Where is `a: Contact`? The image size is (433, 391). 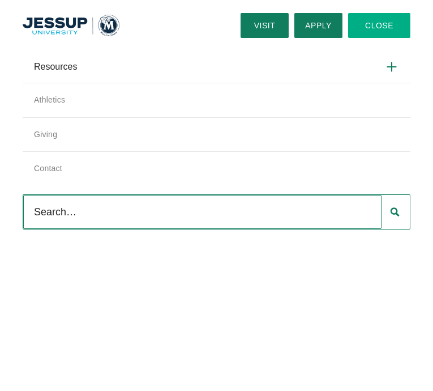 a: Contact is located at coordinates (216, 168).